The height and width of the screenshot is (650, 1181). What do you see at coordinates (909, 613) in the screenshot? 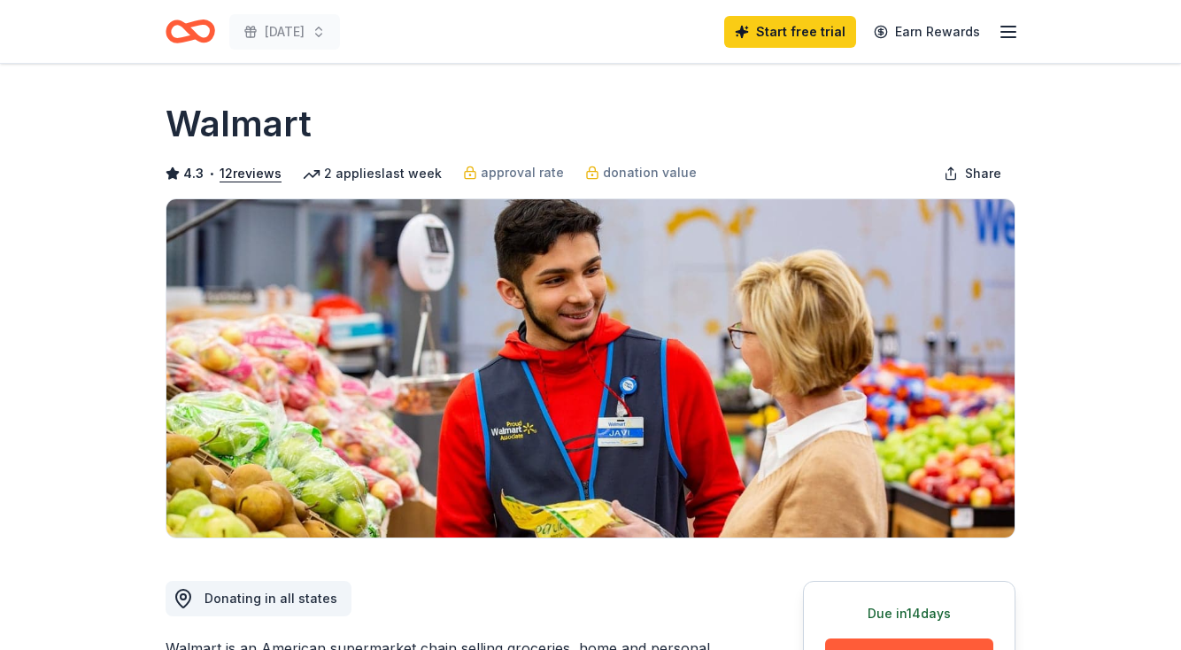
I see `div: Due in 14 days` at bounding box center [909, 613].